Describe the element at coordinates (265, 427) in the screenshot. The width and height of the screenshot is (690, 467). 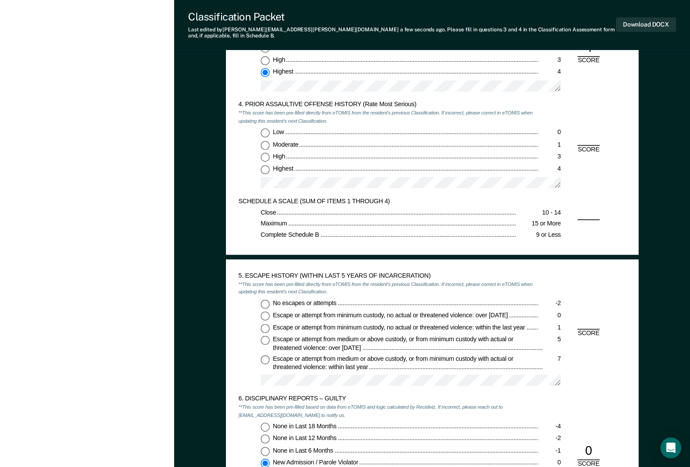
I see `input: None in Last 18 Months-4` at that location.